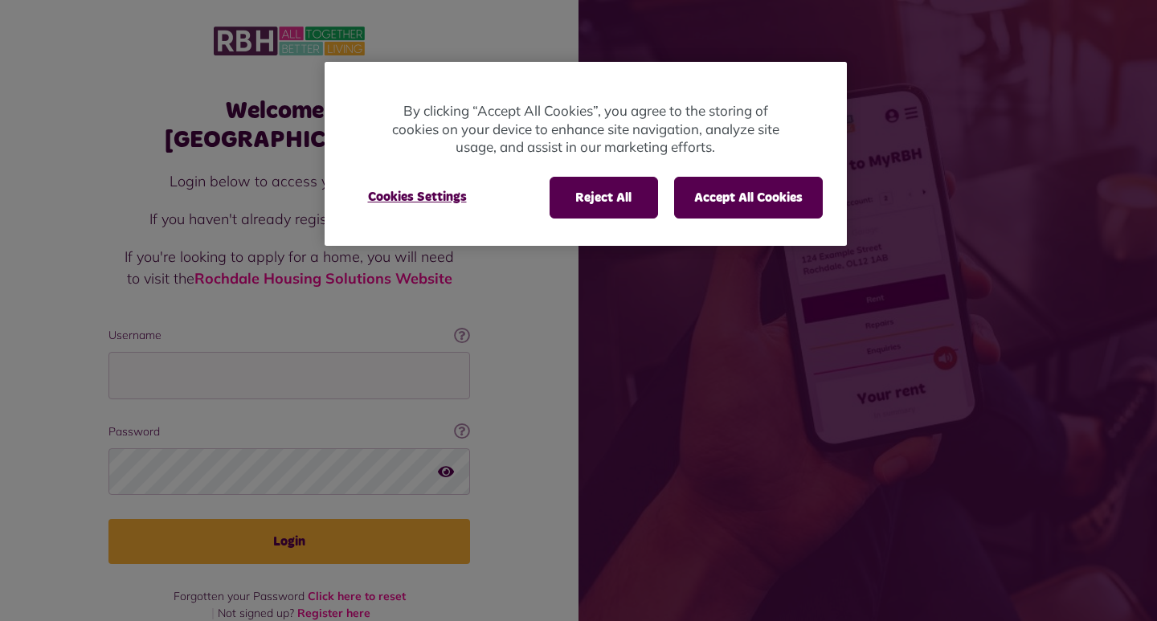 Image resolution: width=1157 pixels, height=621 pixels. I want to click on div: Privacy, so click(586, 153).